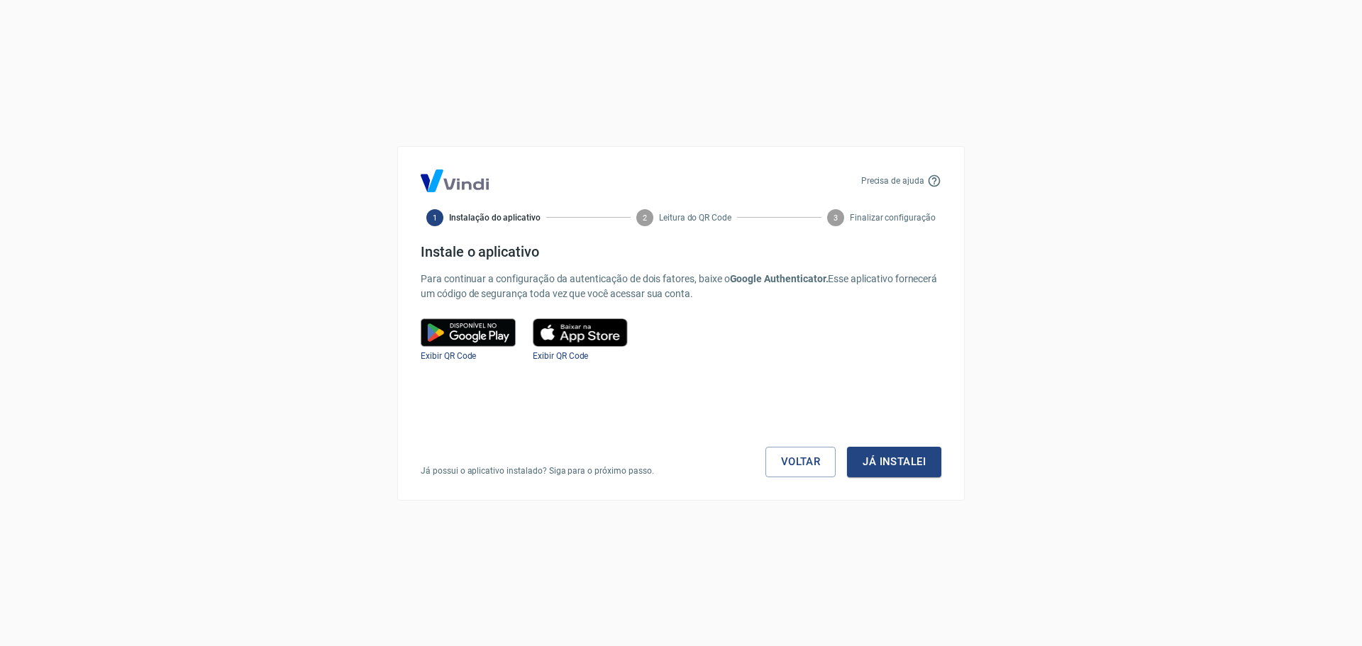 This screenshot has width=1362, height=646. I want to click on a: Voltar, so click(801, 462).